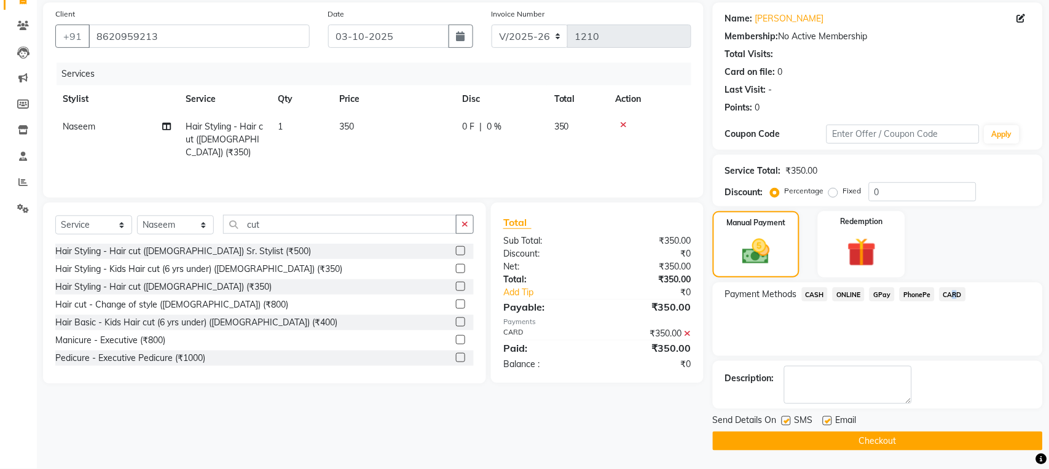  I want to click on th: Disc, so click(501, 99).